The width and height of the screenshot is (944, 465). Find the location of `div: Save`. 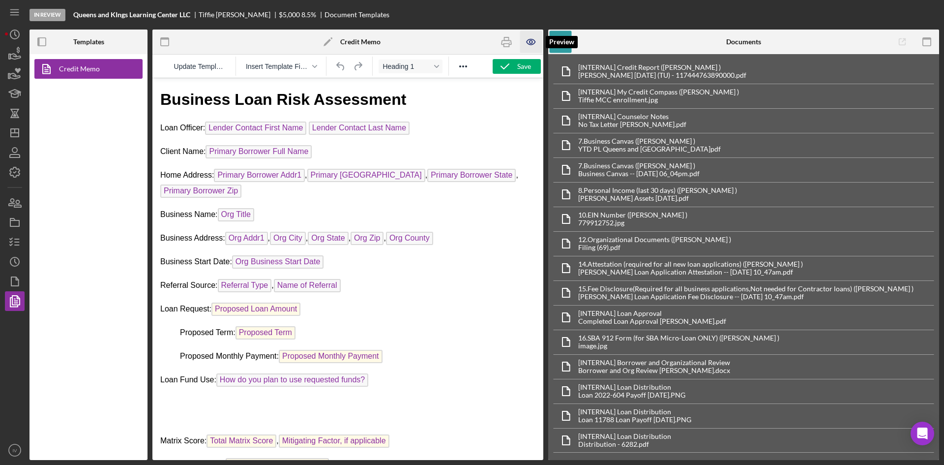

div: Save is located at coordinates (524, 66).